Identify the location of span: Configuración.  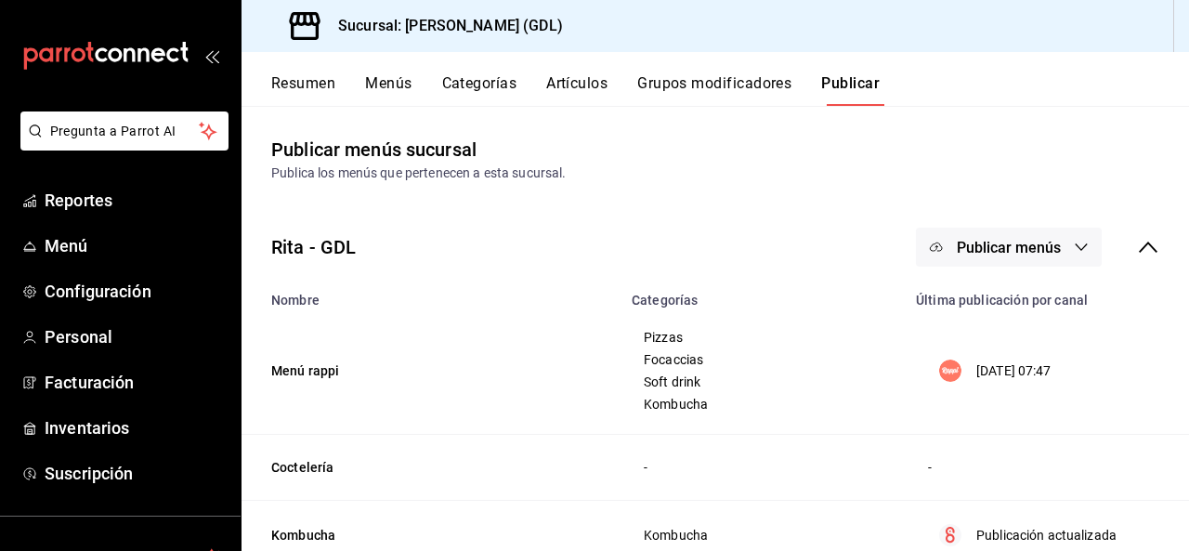
(135, 291).